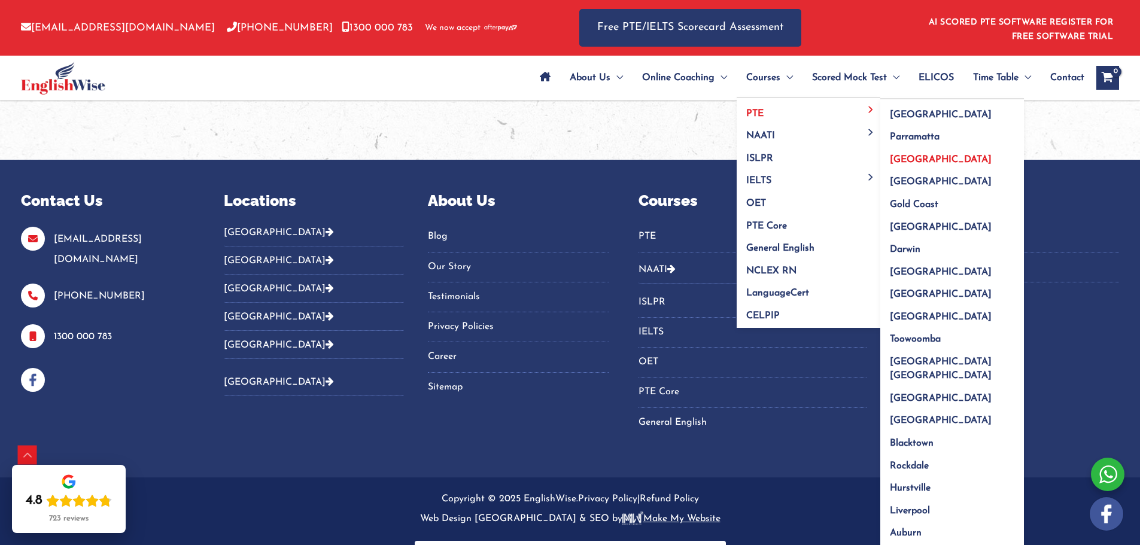 Image resolution: width=1140 pixels, height=545 pixels. I want to click on span: IELTS, so click(759, 181).